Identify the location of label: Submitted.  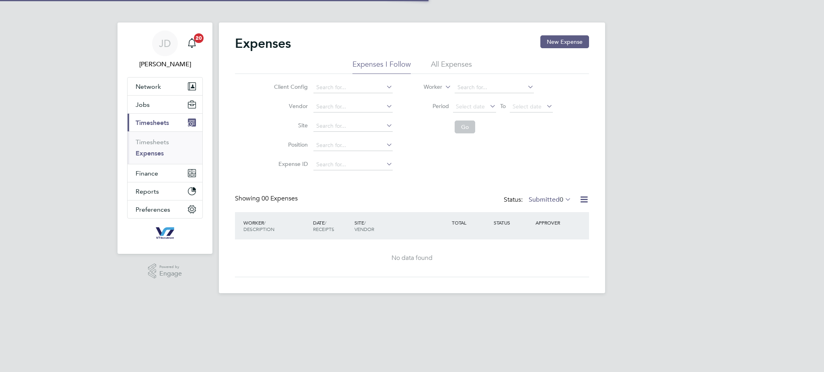
(550, 200).